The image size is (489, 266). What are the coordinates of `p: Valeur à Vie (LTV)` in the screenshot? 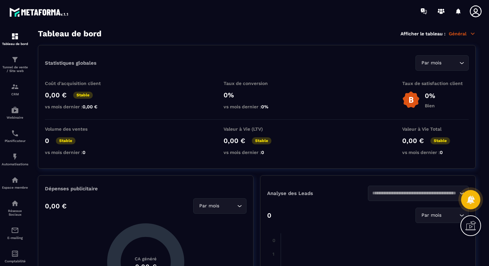 It's located at (257, 129).